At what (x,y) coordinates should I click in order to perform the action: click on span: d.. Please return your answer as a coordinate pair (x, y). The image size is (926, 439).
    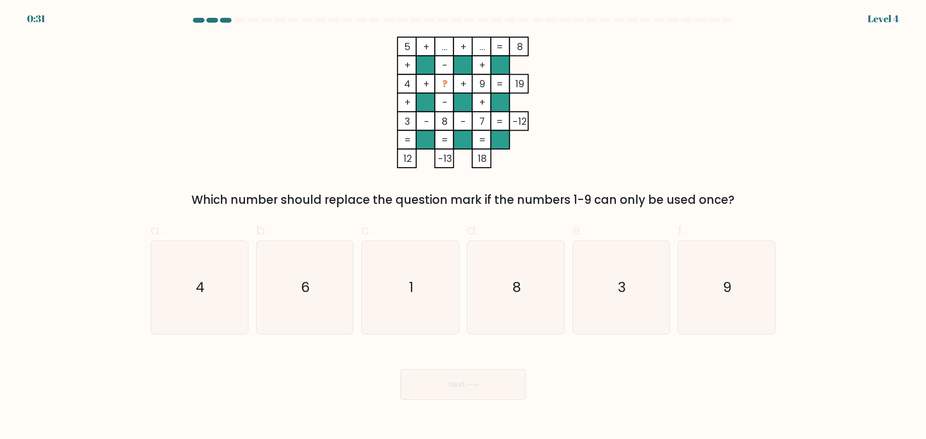
    Looking at the image, I should click on (472, 230).